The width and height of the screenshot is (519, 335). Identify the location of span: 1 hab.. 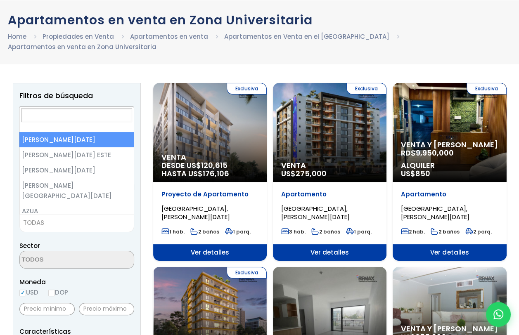
(173, 232).